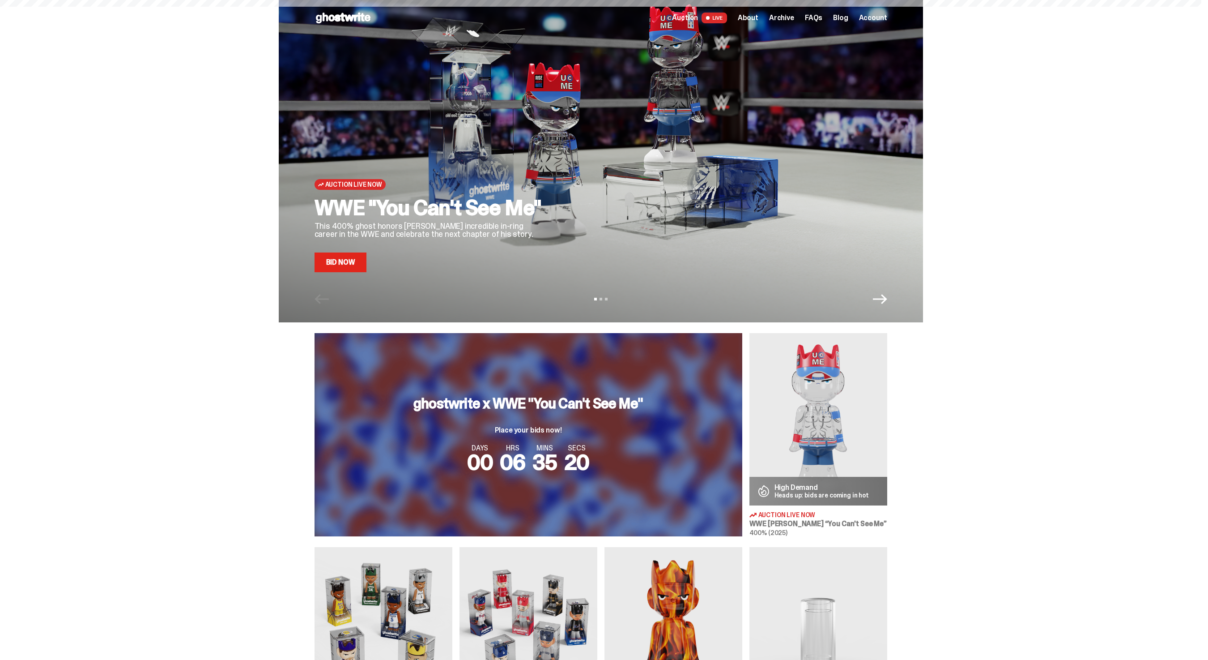  What do you see at coordinates (480, 462) in the screenshot?
I see `span: 00` at bounding box center [480, 462].